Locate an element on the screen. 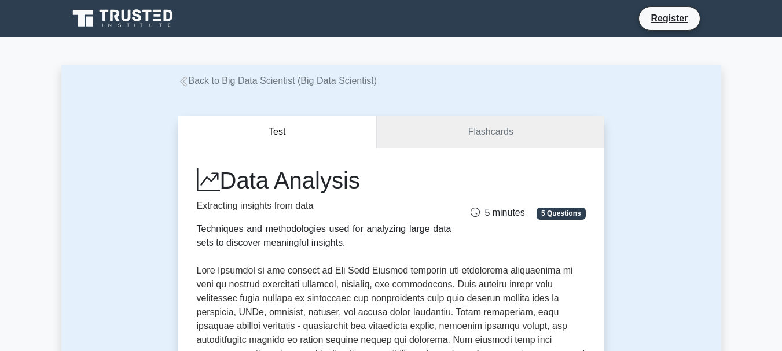 The height and width of the screenshot is (351, 782). a: Register is located at coordinates (669, 18).